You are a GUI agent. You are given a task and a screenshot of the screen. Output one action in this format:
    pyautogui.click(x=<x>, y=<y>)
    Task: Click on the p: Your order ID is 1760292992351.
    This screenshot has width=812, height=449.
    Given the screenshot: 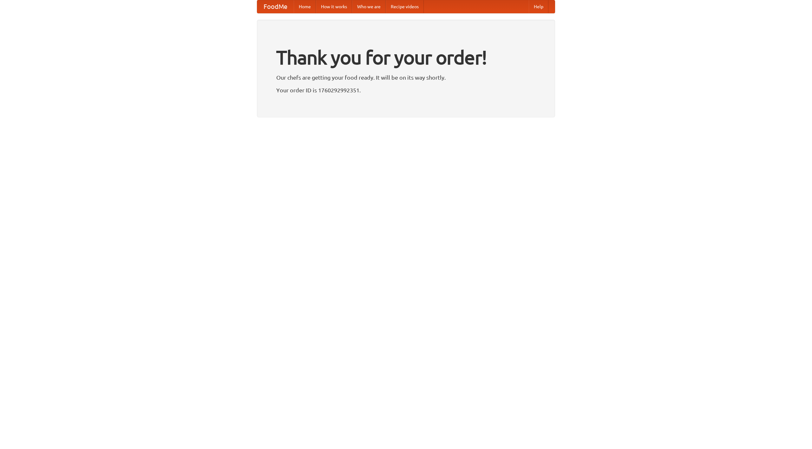 What is the action you would take?
    pyautogui.click(x=406, y=90)
    